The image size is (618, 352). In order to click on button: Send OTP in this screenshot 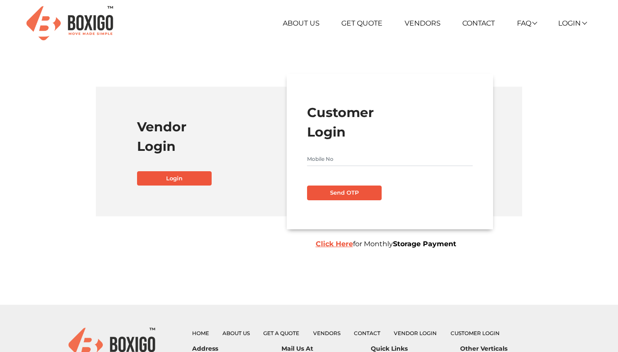, I will do `click(344, 193)`.